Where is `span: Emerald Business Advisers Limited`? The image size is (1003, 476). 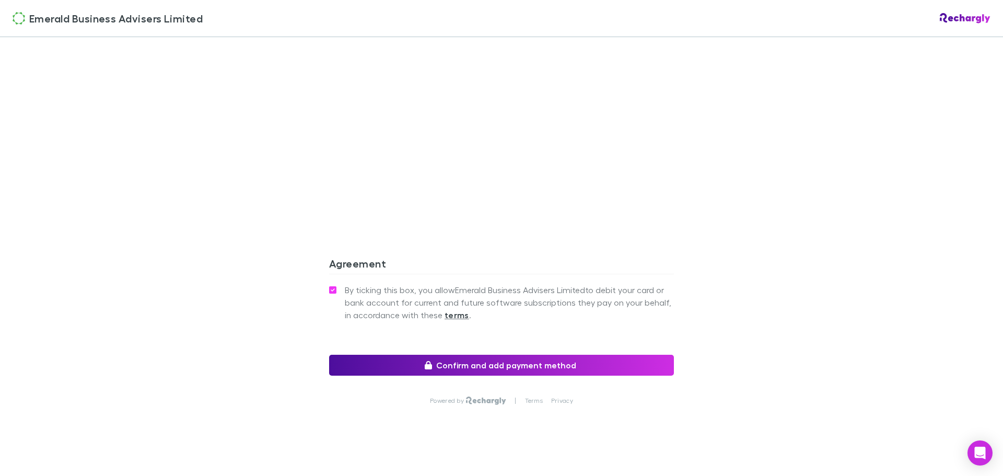 span: Emerald Business Advisers Limited is located at coordinates (116, 18).